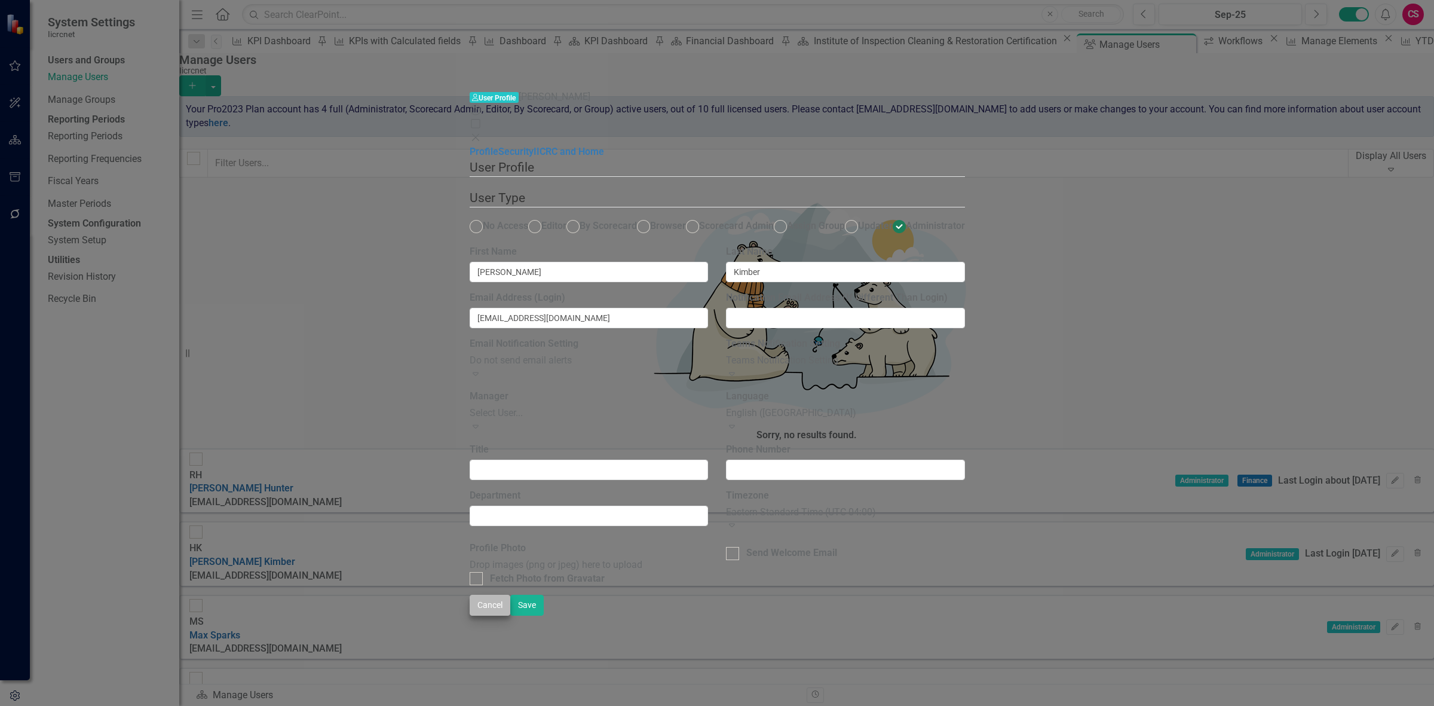 The image size is (1434, 706). I want to click on label: Last Name, so click(749, 252).